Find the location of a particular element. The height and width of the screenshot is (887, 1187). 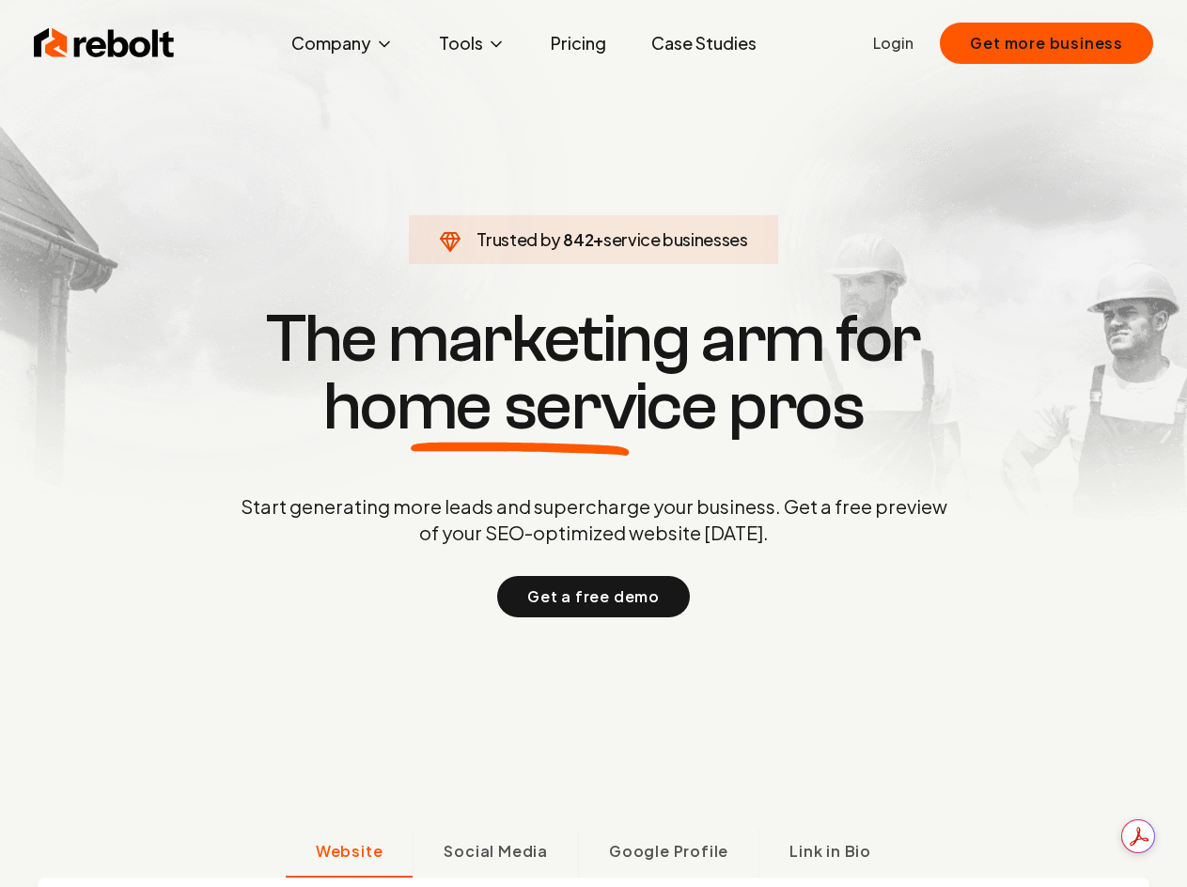

span: Social Media is located at coordinates (495, 852).